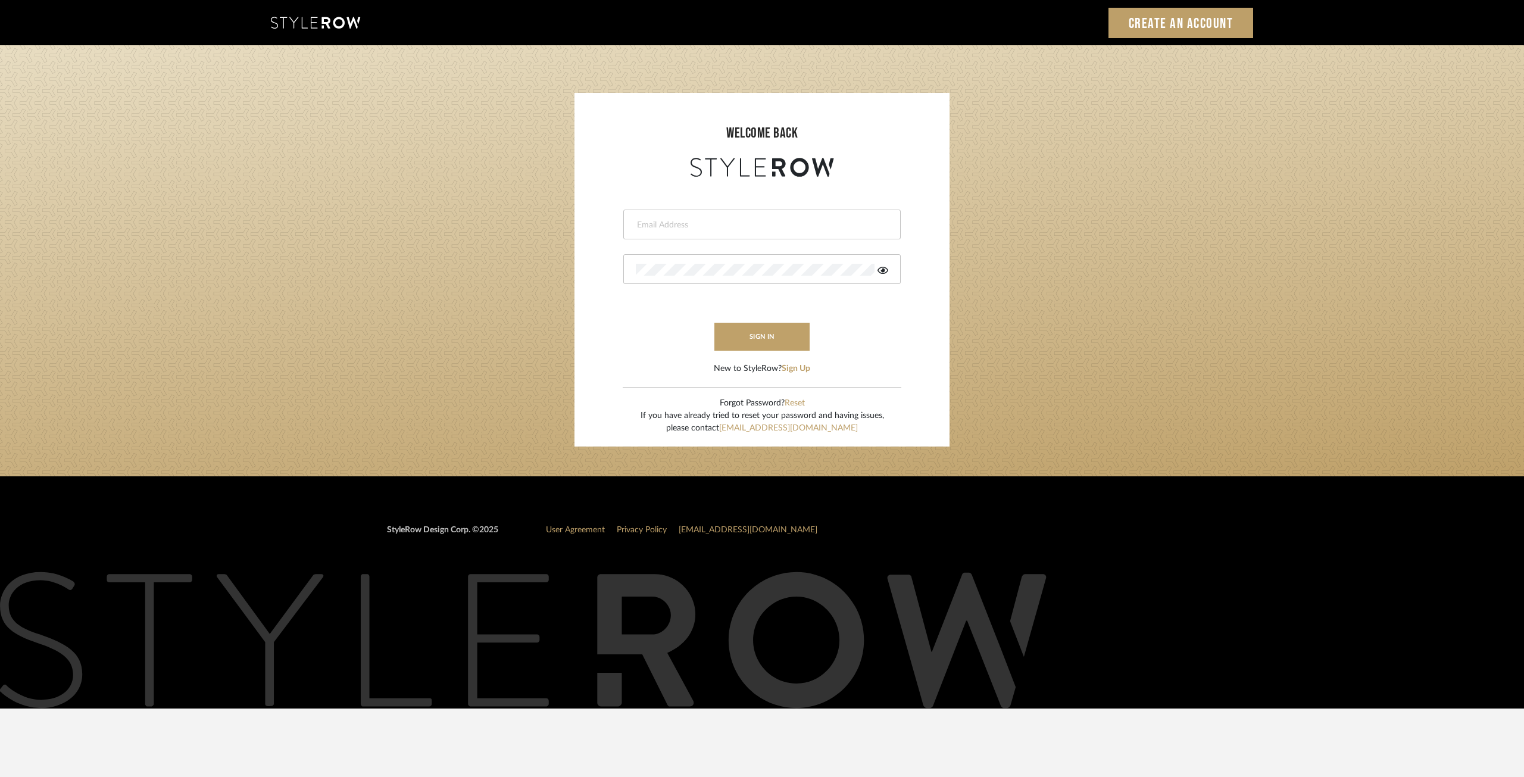 Image resolution: width=1524 pixels, height=777 pixels. I want to click on a: User Agreement, so click(575, 530).